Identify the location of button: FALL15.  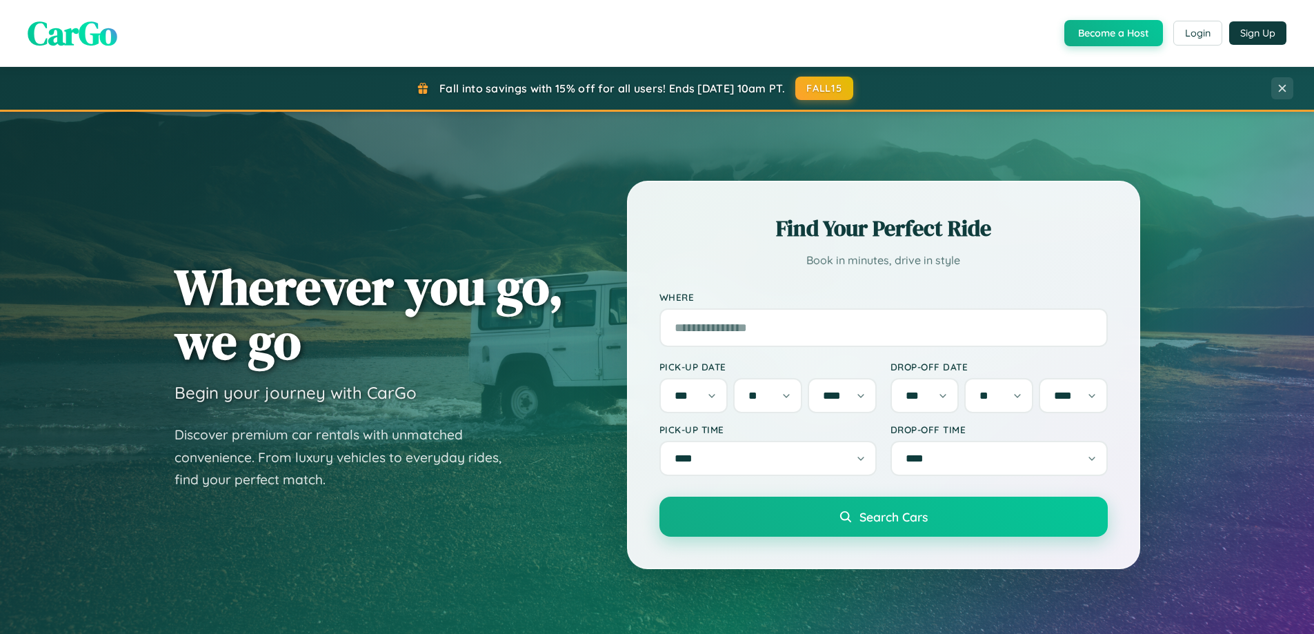
(824, 88).